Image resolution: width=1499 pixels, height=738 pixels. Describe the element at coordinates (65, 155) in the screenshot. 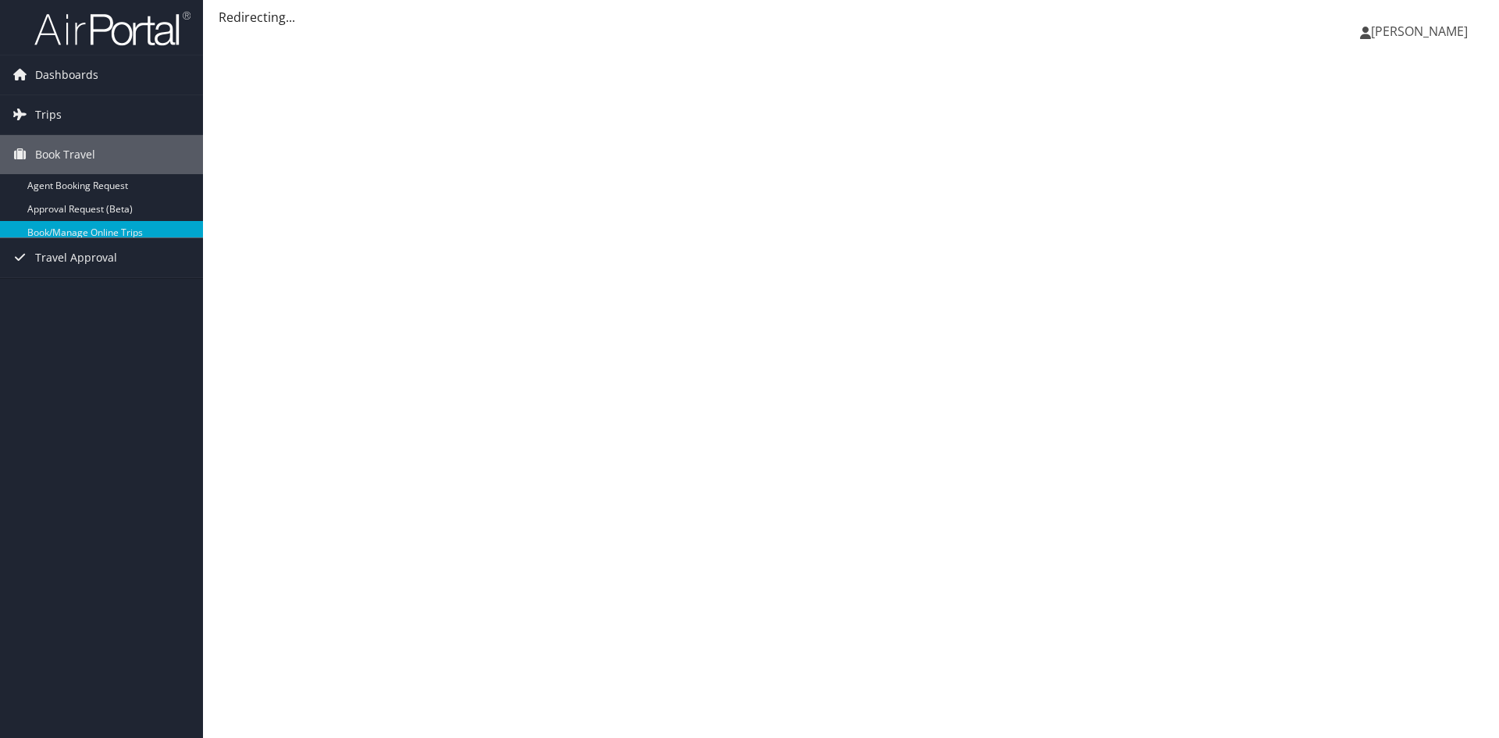

I see `span: Book Travel` at that location.